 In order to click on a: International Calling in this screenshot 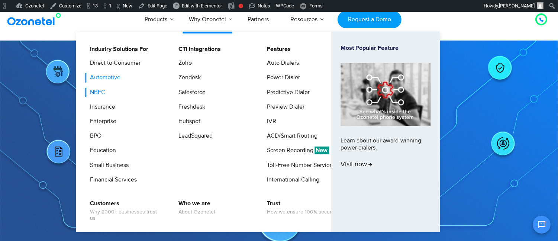, I will do `click(291, 179)`.